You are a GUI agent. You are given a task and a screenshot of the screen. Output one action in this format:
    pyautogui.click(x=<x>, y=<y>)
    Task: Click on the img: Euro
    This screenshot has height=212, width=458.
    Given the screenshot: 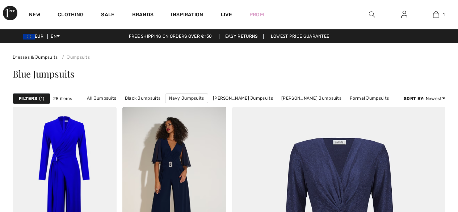 What is the action you would take?
    pyautogui.click(x=29, y=37)
    